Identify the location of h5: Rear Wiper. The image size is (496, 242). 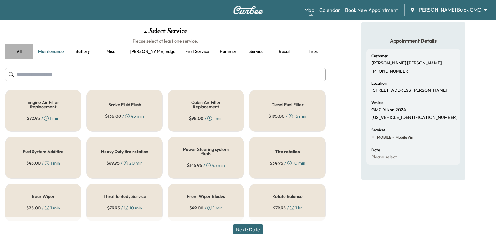
(43, 196).